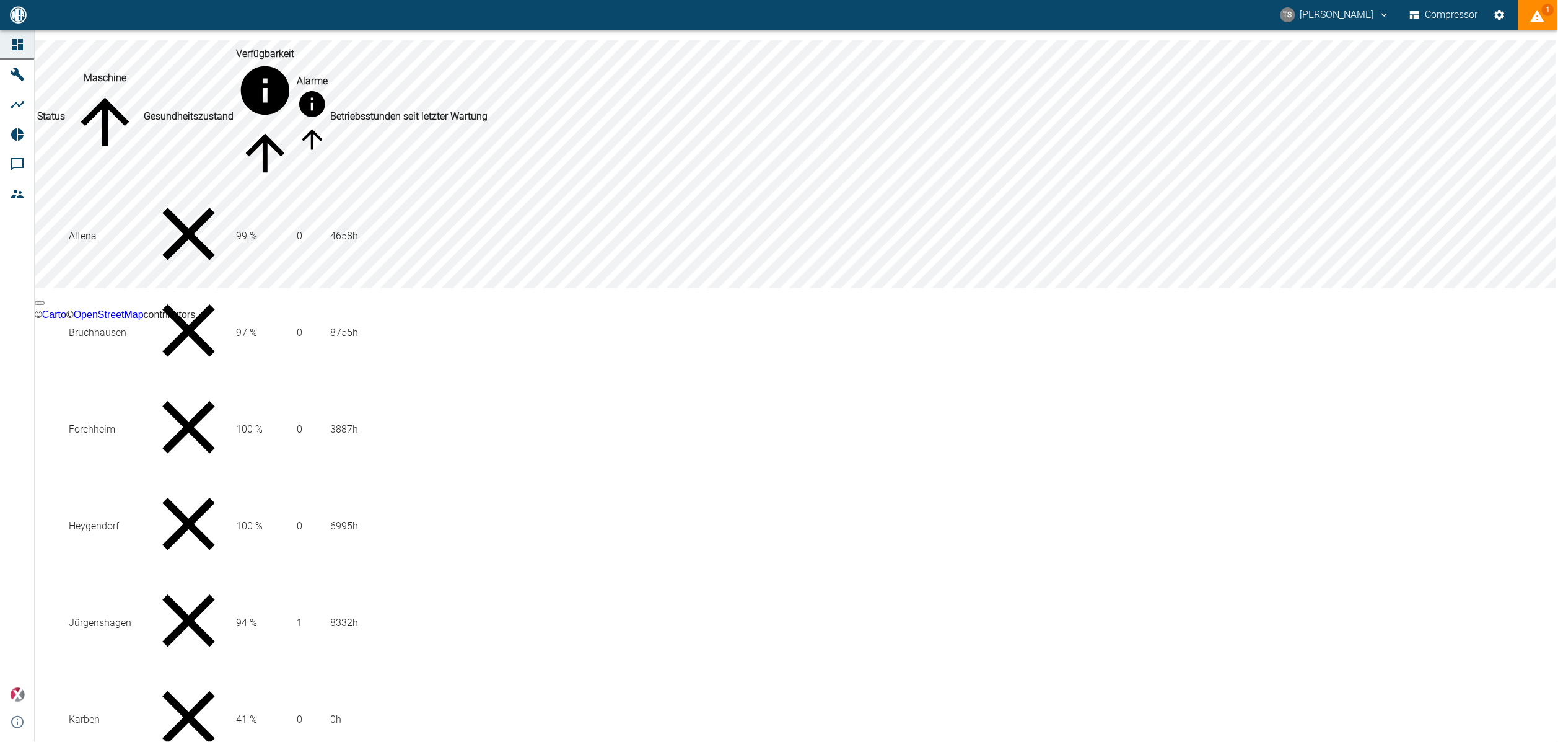 The image size is (1558, 742). Describe the element at coordinates (17, 695) in the screenshot. I see `img: Xplore Logo` at that location.